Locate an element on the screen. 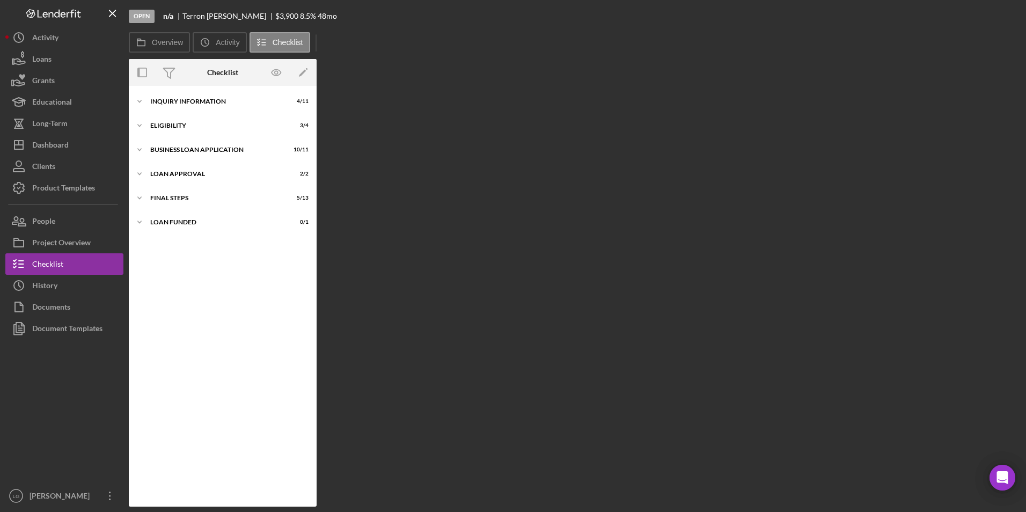 Image resolution: width=1026 pixels, height=512 pixels. button: Long-Term is located at coordinates (64, 123).